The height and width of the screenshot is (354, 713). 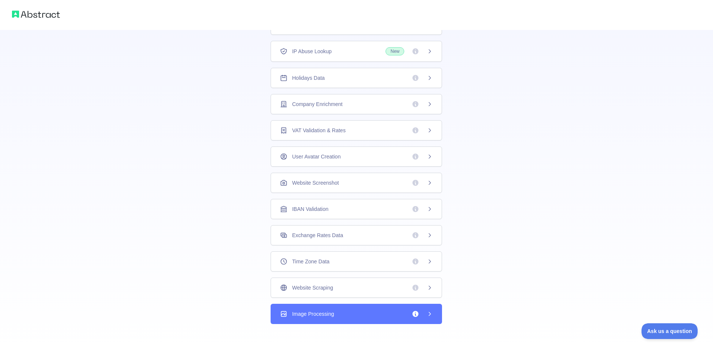 I want to click on span: VAT Validation & Rates, so click(x=318, y=130).